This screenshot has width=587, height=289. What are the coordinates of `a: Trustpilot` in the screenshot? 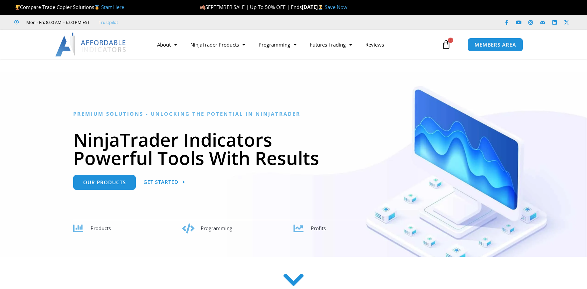 It's located at (109, 22).